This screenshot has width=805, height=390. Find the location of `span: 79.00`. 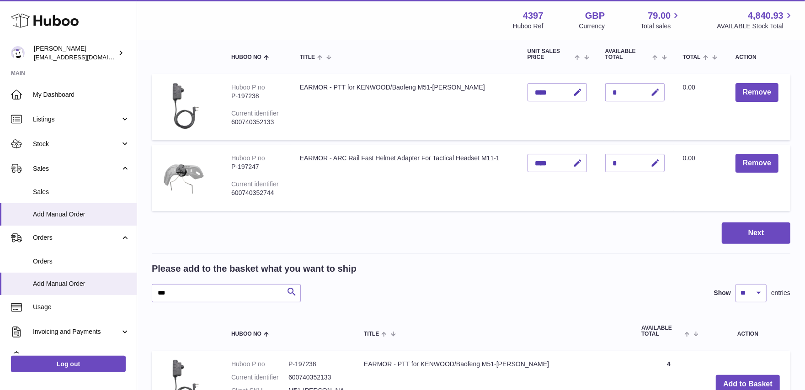

span: 79.00 is located at coordinates (659, 16).